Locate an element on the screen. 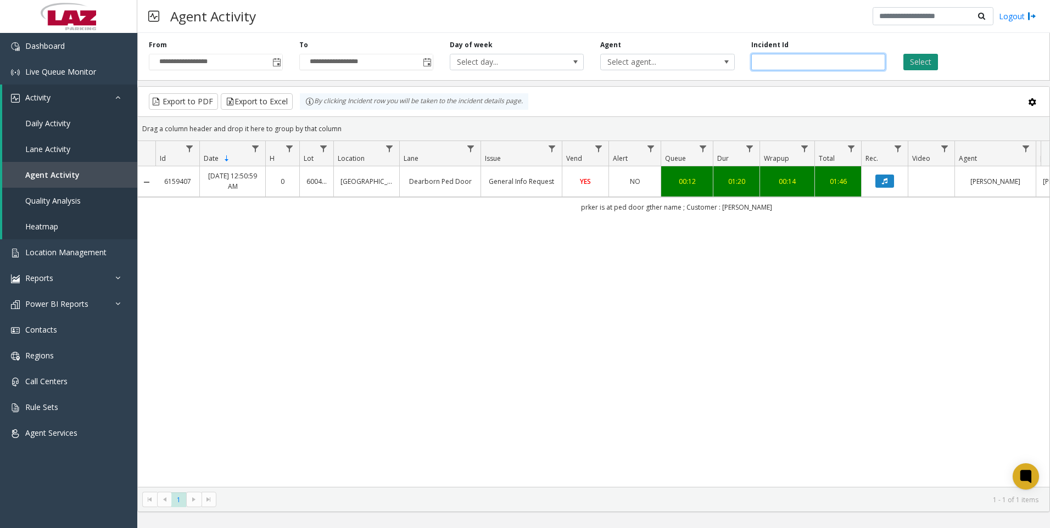  span: Sortable is located at coordinates (227, 159).